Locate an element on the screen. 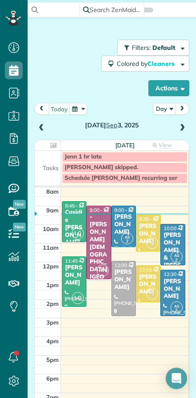 This screenshot has height=398, width=196. a: Filters: Default is located at coordinates (151, 48).